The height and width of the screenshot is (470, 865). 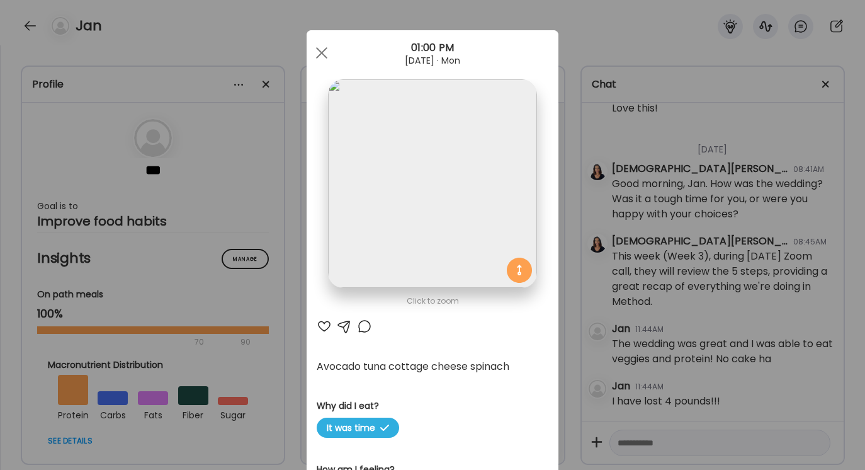 What do you see at coordinates (433, 367) in the screenshot?
I see `div: Avocado tuna cottage cheese spinach` at bounding box center [433, 367].